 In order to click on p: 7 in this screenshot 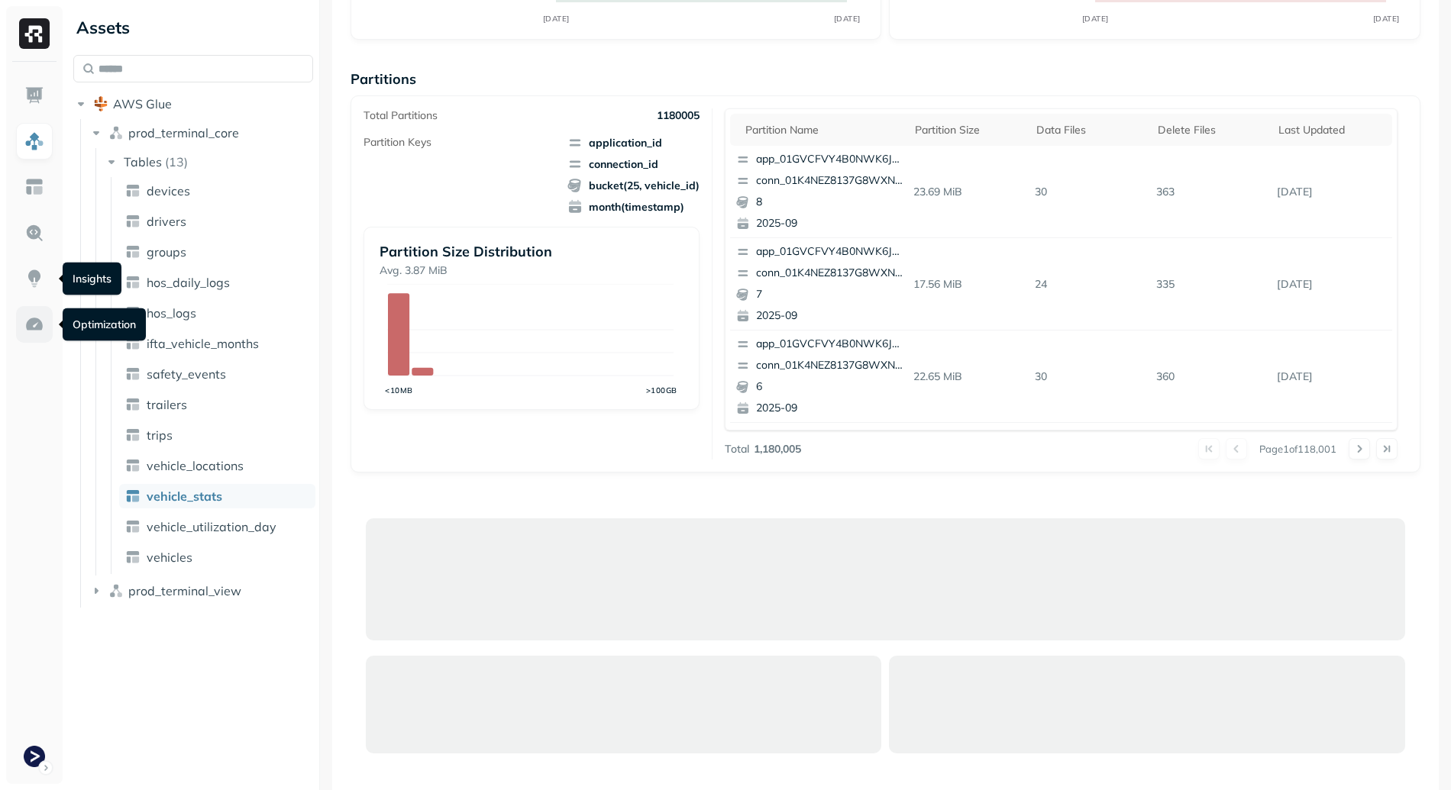, I will do `click(830, 295)`.